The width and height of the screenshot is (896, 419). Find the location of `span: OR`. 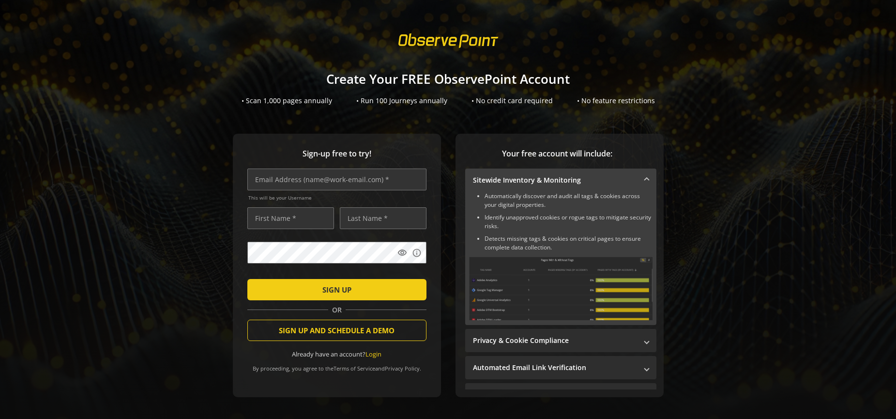

span: OR is located at coordinates (337, 310).